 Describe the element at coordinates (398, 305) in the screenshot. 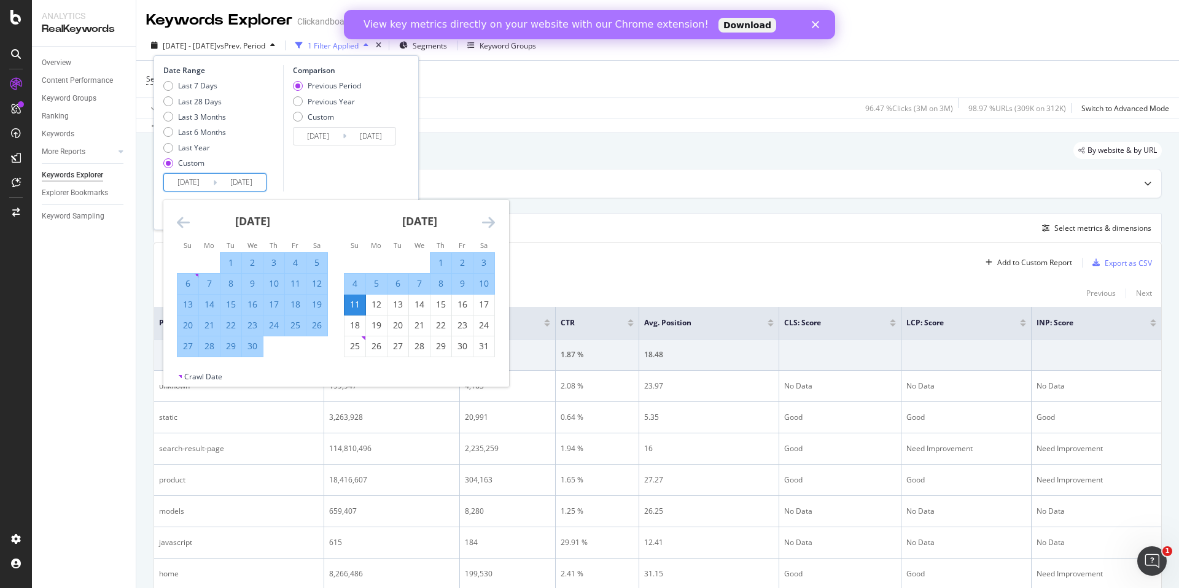

I see `div: 13` at that location.